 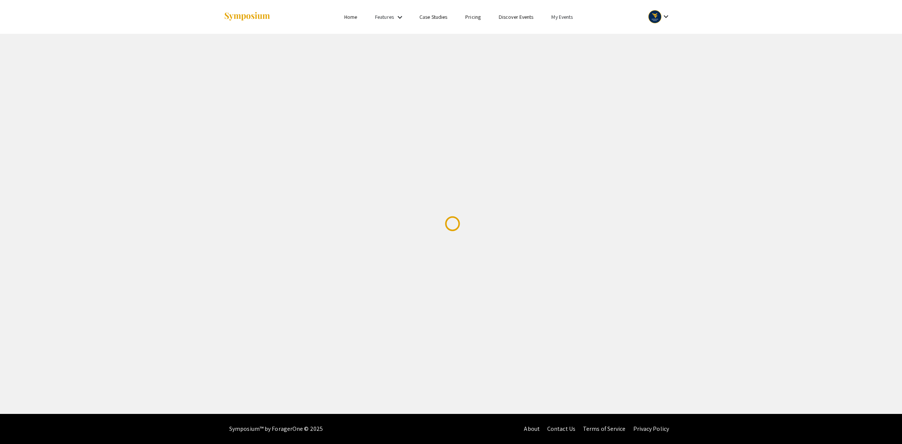 What do you see at coordinates (516, 17) in the screenshot?
I see `a: Discover Events` at bounding box center [516, 17].